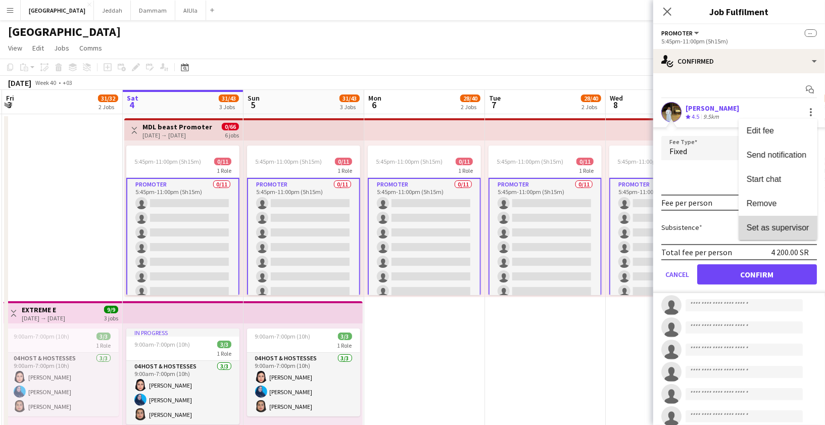 Image resolution: width=825 pixels, height=425 pixels. What do you see at coordinates (778, 179) in the screenshot?
I see `button: Start chat` at bounding box center [778, 179].